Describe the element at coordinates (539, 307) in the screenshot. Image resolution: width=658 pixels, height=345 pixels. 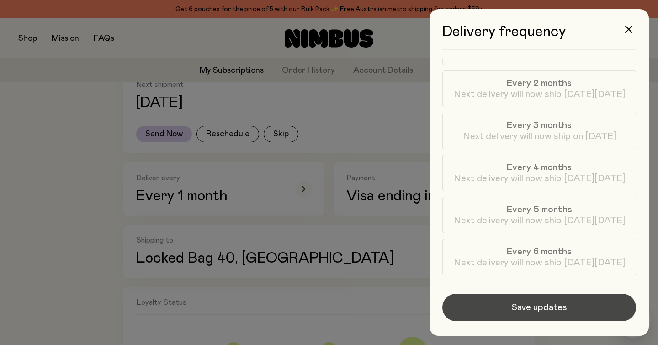
I see `button: Save updates` at that location.